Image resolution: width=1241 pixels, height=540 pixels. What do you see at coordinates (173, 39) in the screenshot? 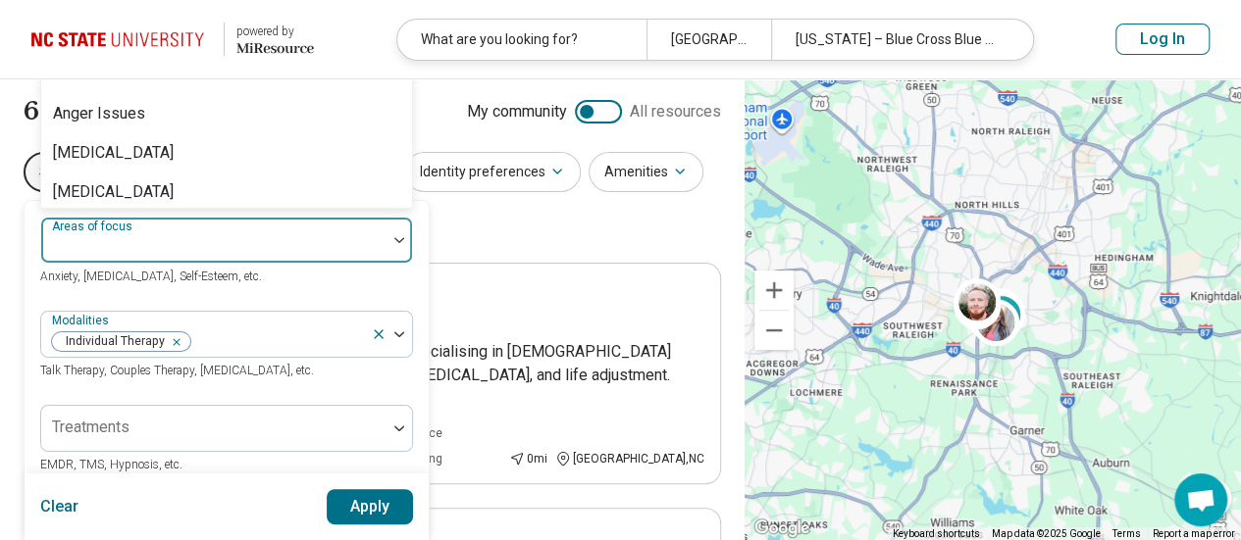
I see `a: North Carolina State University powered by` at bounding box center [173, 39].